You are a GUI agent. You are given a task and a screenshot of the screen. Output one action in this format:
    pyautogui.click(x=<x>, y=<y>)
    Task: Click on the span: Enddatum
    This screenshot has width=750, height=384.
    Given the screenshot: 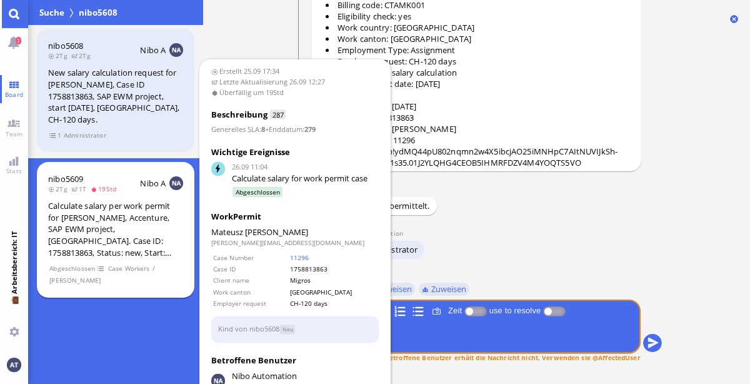 What is the action you would take?
    pyautogui.click(x=286, y=129)
    